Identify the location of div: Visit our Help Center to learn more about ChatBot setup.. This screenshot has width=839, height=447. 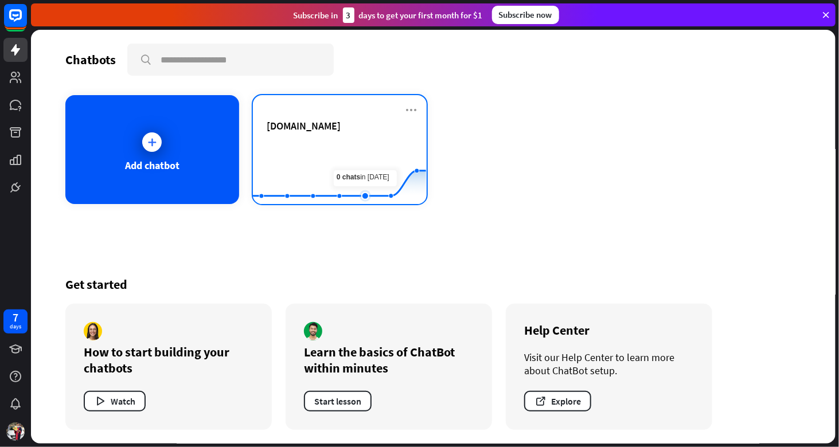
(609, 364).